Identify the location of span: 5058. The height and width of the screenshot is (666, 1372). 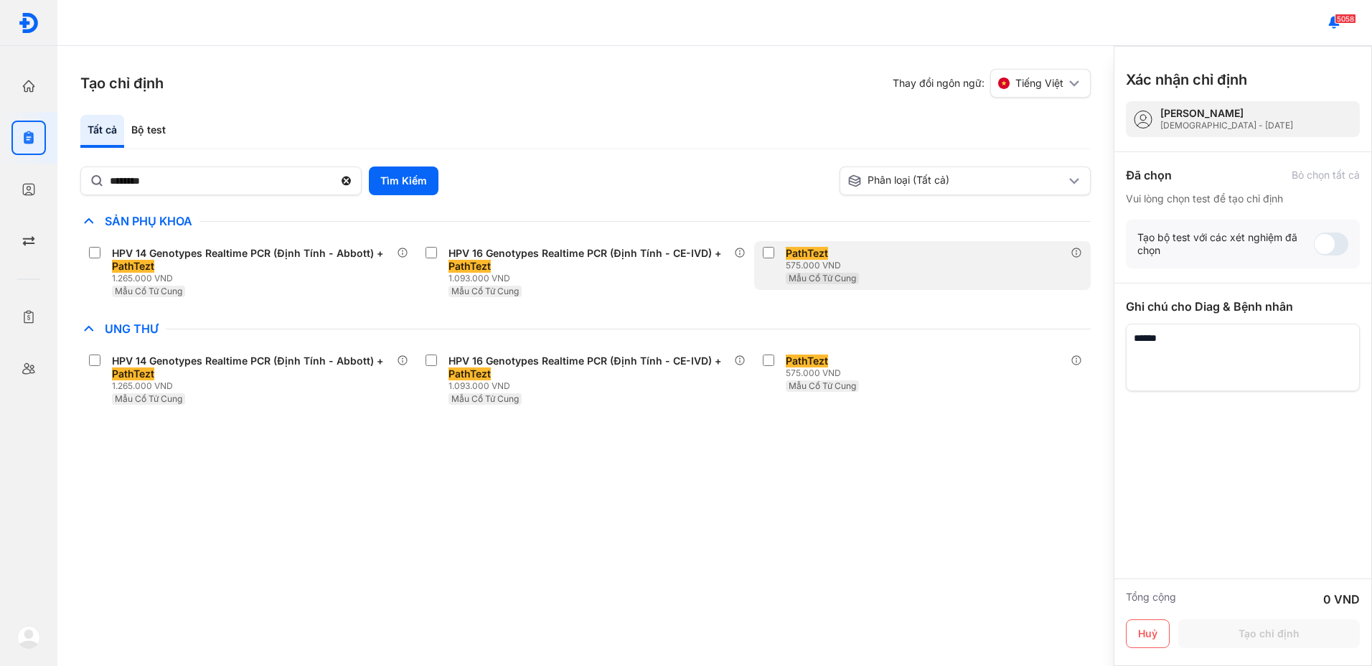
(1345, 19).